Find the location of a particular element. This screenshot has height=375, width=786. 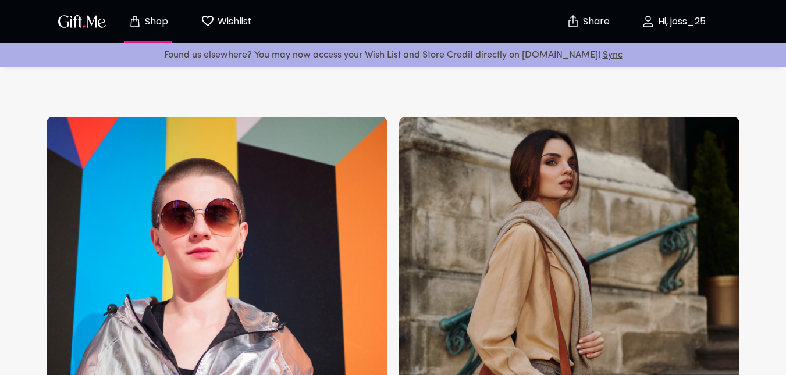

button: Hi, joss_25 is located at coordinates (673, 22).